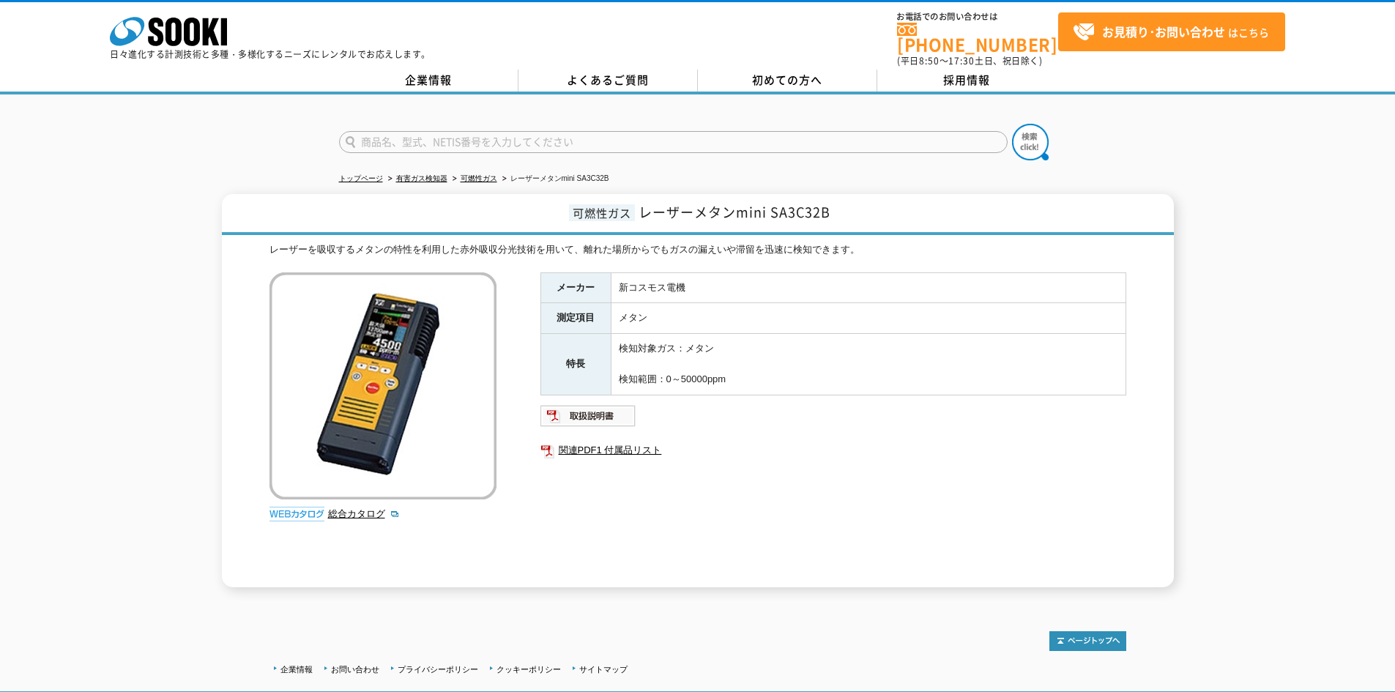 Image resolution: width=1395 pixels, height=692 pixels. Describe the element at coordinates (603, 669) in the screenshot. I see `a: サイトマップ` at that location.